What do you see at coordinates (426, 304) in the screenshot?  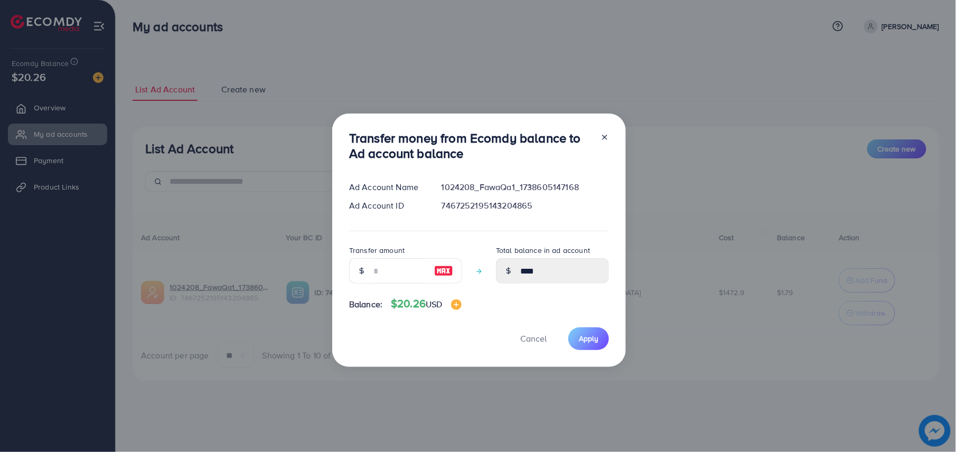 I see `h4: $20.26` at bounding box center [426, 304].